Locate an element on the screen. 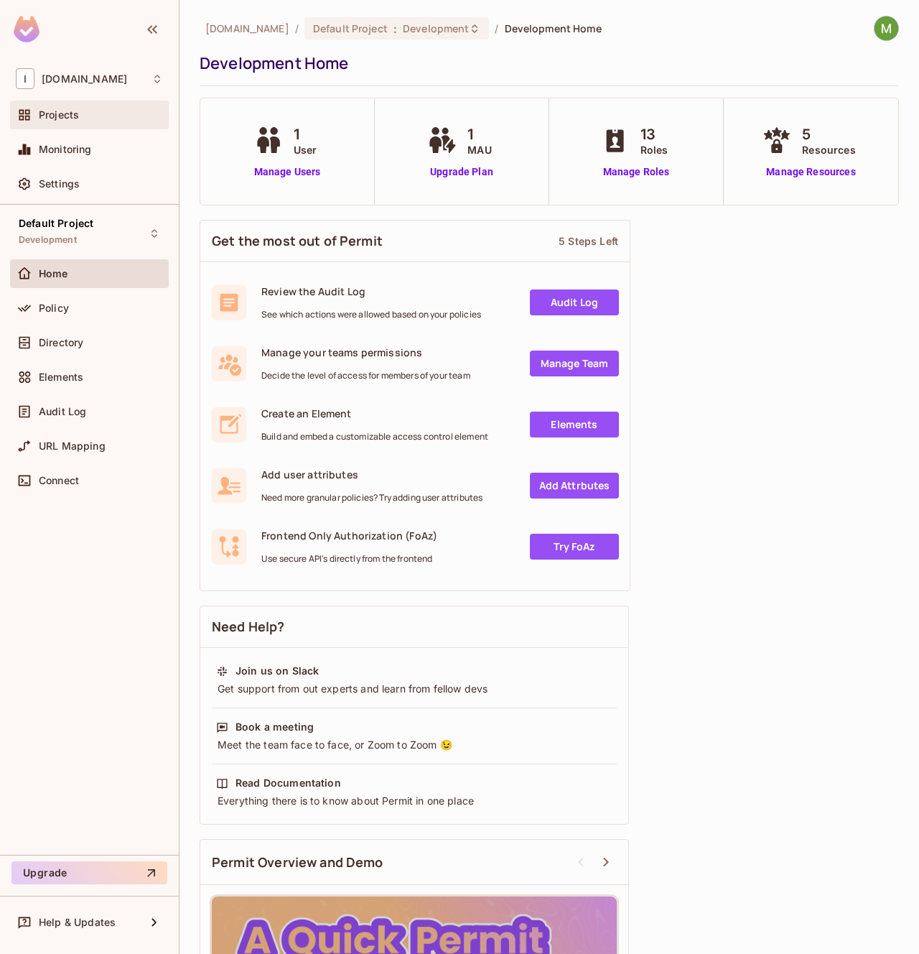 The height and width of the screenshot is (954, 919). span: 13 is located at coordinates (654, 134).